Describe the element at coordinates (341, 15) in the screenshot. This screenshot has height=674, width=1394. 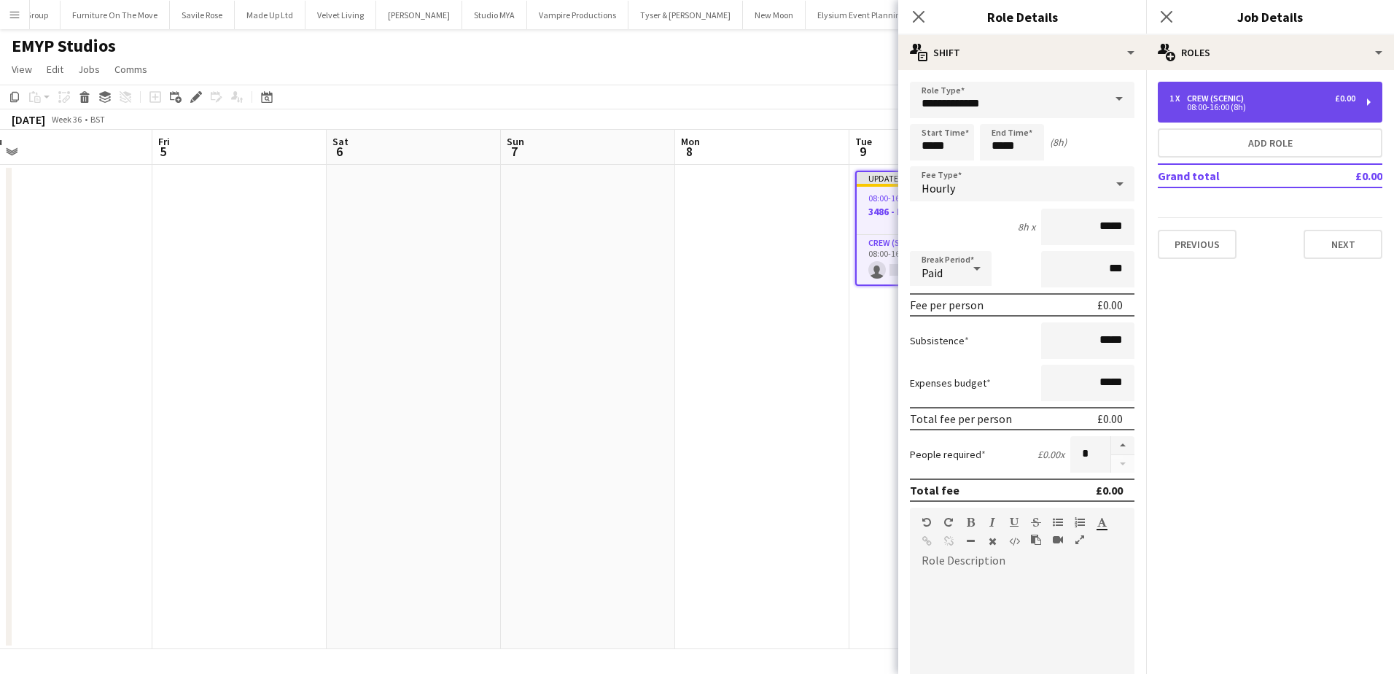
I see `button: Velvet Living` at that location.